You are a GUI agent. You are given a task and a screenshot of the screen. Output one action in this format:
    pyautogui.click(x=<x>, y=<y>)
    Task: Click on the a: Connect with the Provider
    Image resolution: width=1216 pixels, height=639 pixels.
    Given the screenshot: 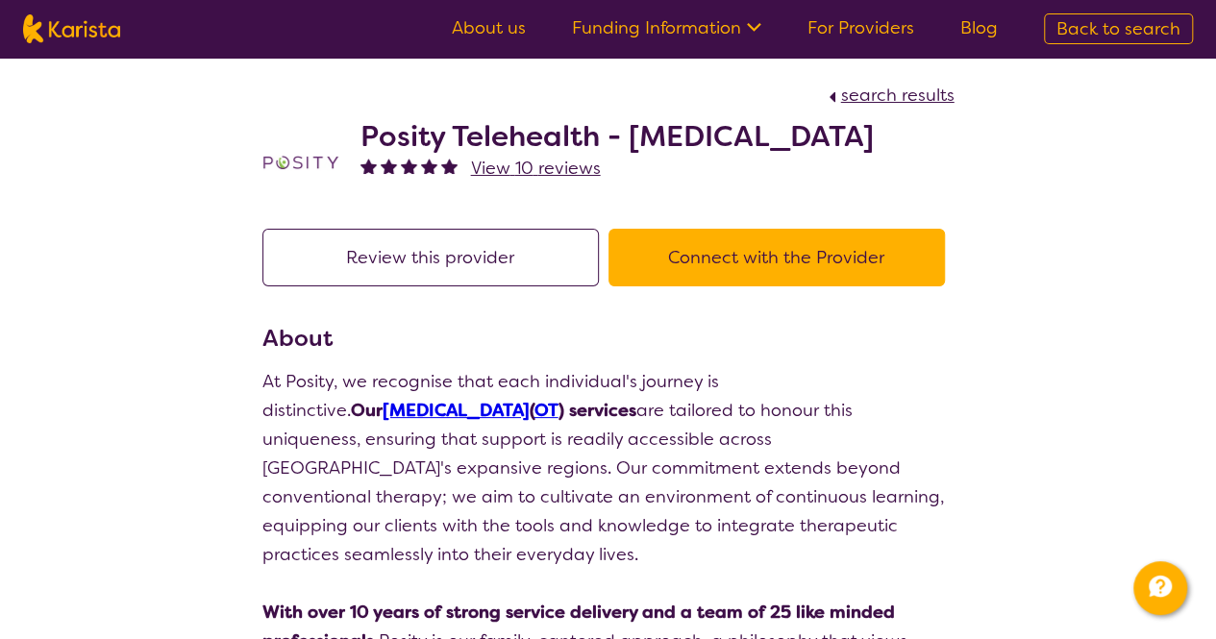 What is the action you would take?
    pyautogui.click(x=782, y=258)
    